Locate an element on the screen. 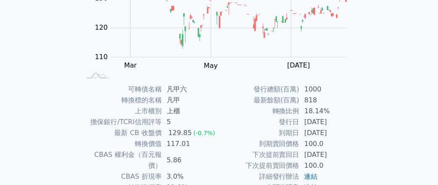 The width and height of the screenshot is (438, 185). tspan: 110 is located at coordinates (101, 57).